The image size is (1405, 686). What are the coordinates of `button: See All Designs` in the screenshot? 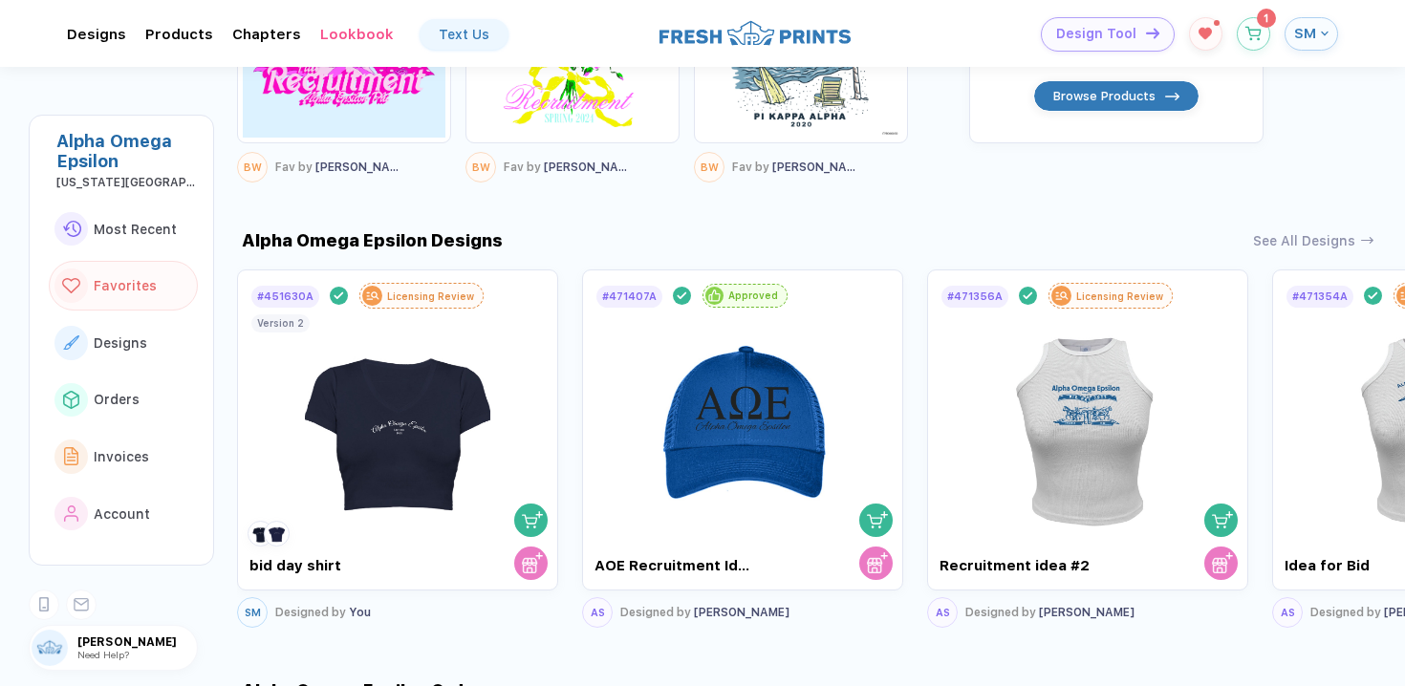 It's located at (1314, 241).